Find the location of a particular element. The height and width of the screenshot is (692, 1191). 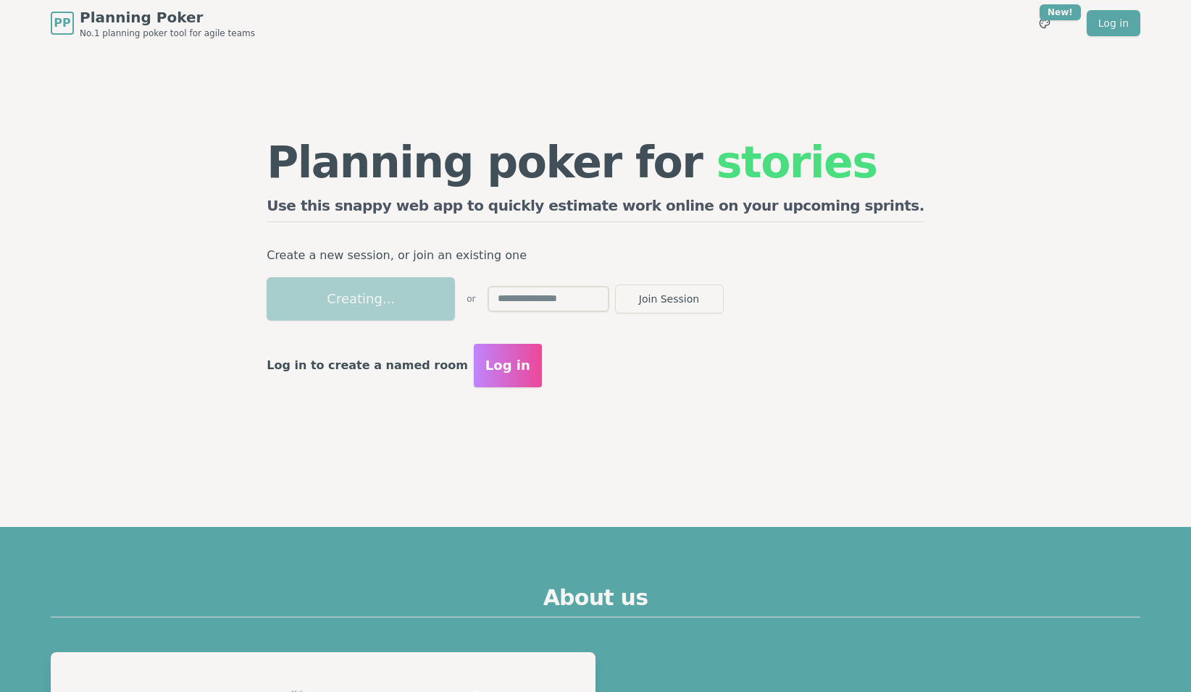

span: Log in is located at coordinates (508, 366).